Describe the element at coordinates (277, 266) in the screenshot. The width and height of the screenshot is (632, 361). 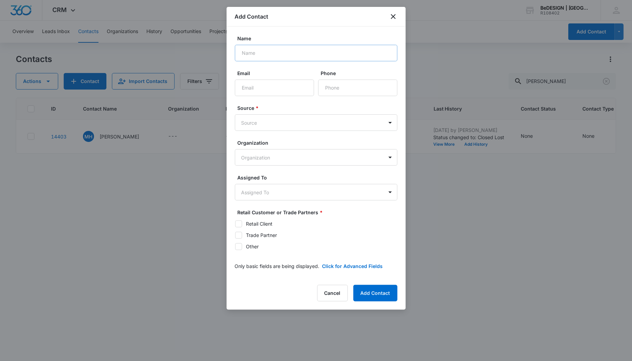
I see `p: Only basic fields are being displayed.` at that location.